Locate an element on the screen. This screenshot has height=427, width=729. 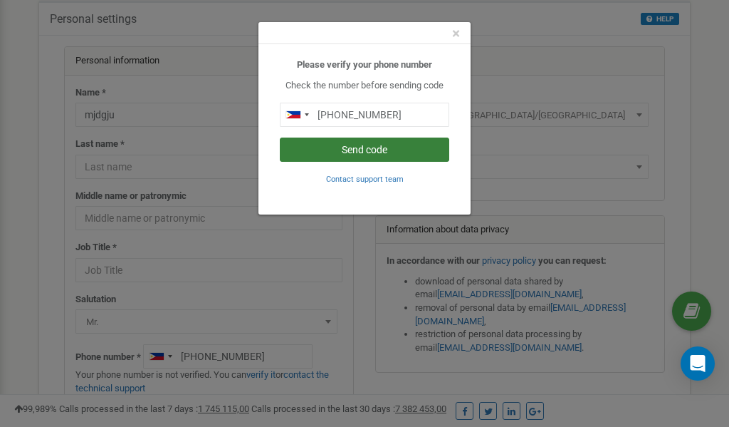
b: Please verify your phone number is located at coordinates (365, 64).